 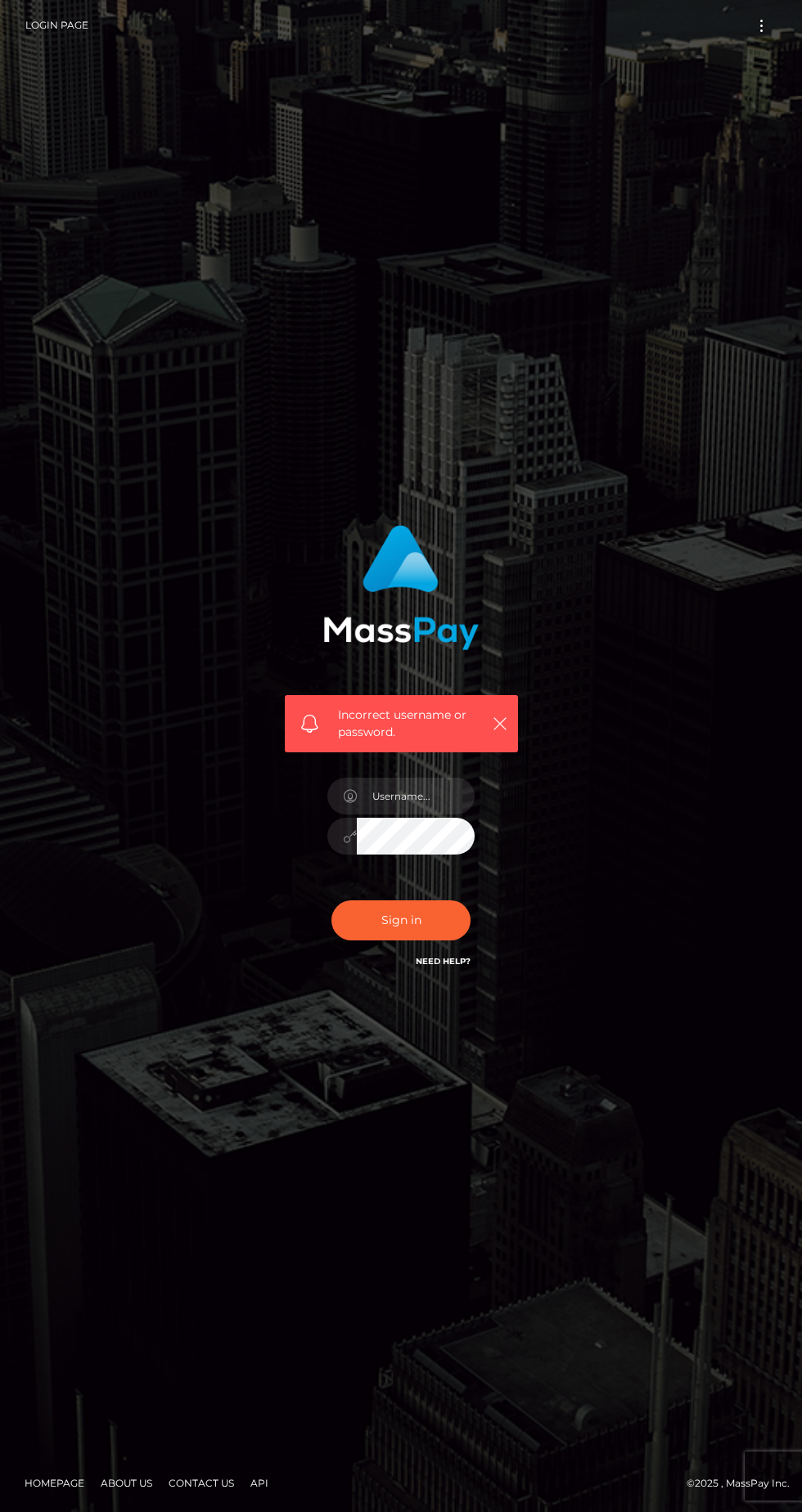 What do you see at coordinates (760, 25) in the screenshot?
I see `button: Toggle navigation` at bounding box center [760, 25].